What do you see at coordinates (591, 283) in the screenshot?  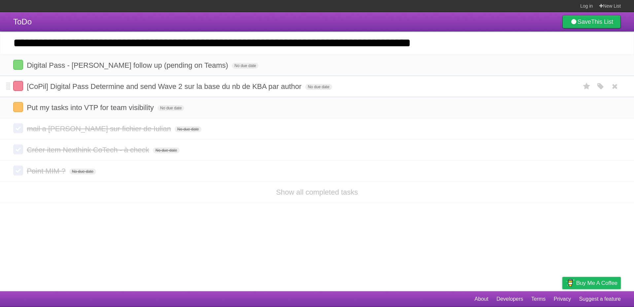 I see `a: Buy me a coffee` at bounding box center [591, 283].